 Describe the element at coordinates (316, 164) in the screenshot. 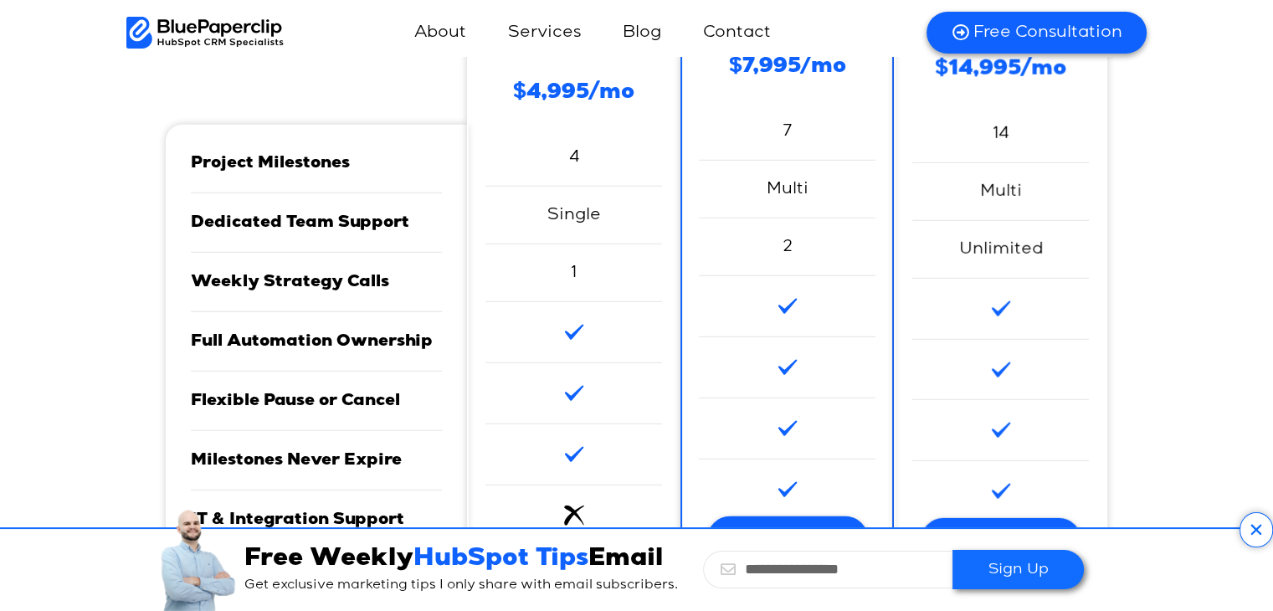

I see `h4: Project Milestones` at that location.